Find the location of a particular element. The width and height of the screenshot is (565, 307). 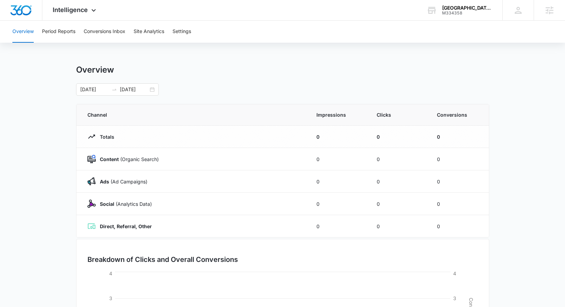

span: Clicks is located at coordinates (398, 115).